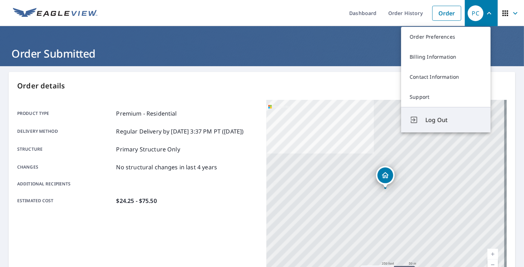 The width and height of the screenshot is (524, 267). Describe the element at coordinates (65, 131) in the screenshot. I see `p: Delivery method` at that location.